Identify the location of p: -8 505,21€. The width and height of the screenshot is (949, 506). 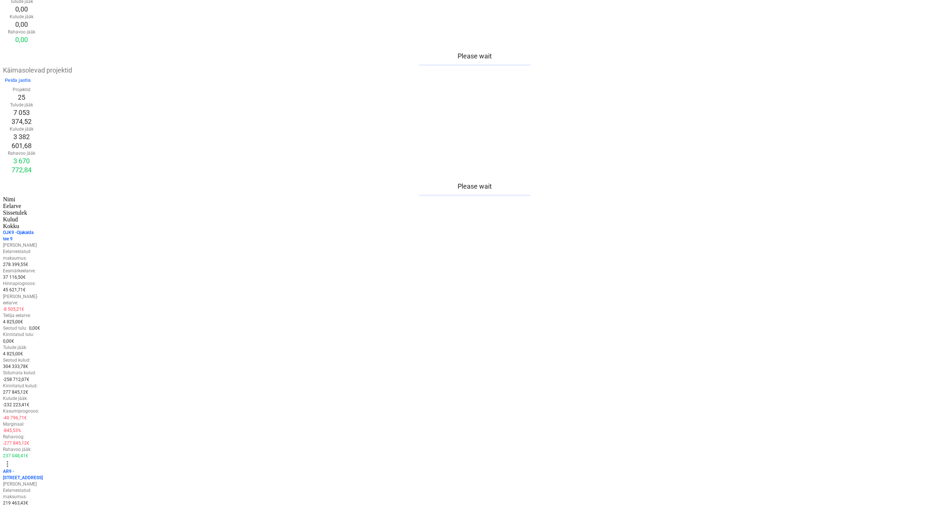
(13, 309).